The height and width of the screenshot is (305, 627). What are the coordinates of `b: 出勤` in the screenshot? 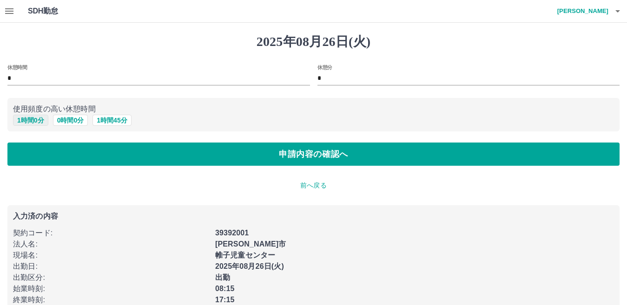 It's located at (222, 277).